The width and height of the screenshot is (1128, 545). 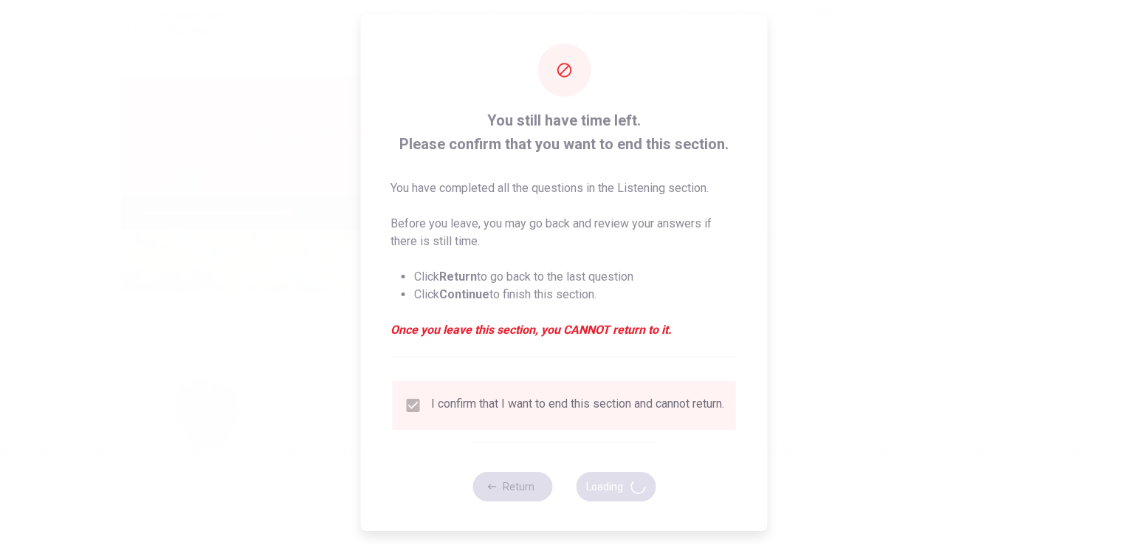 What do you see at coordinates (616, 487) in the screenshot?
I see `button: Loading` at bounding box center [616, 487].